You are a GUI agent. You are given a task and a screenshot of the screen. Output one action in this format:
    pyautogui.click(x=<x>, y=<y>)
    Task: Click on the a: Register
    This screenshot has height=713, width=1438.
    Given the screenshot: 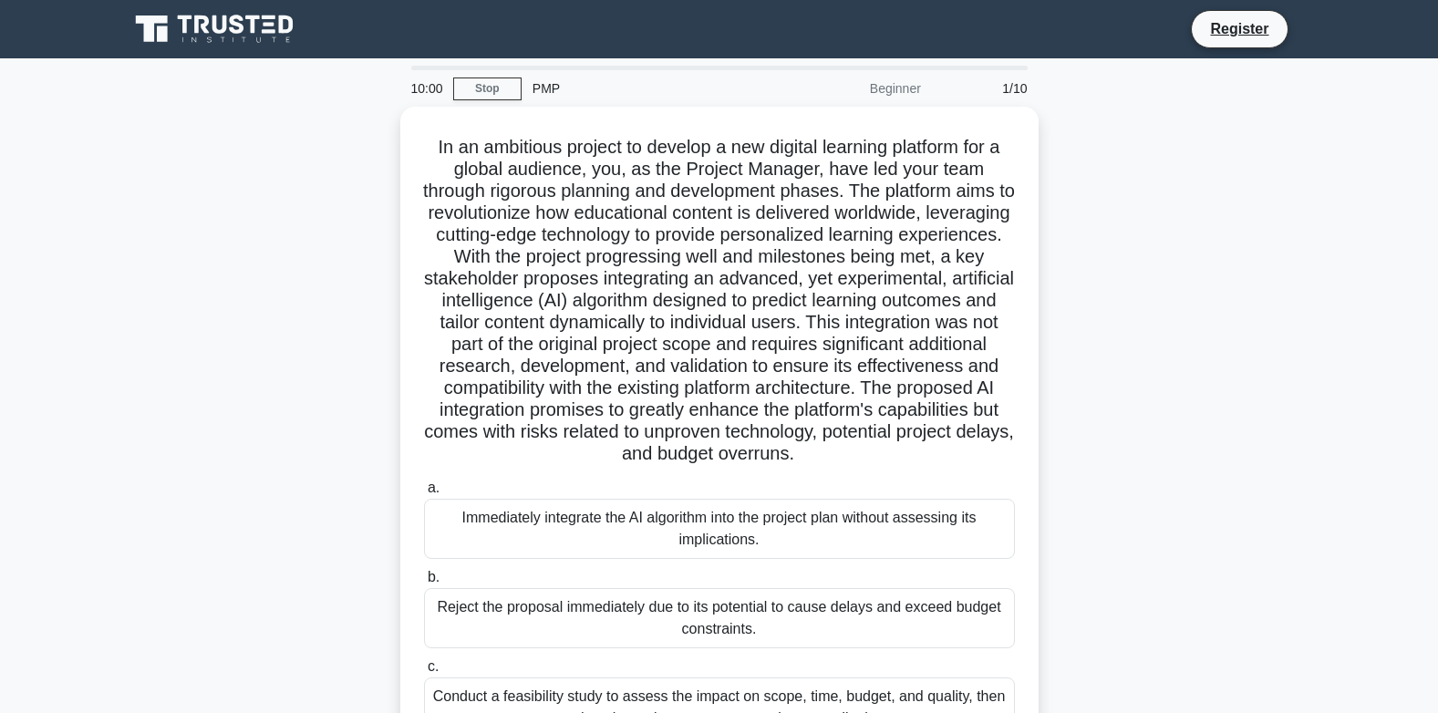 What is the action you would take?
    pyautogui.click(x=1239, y=28)
    